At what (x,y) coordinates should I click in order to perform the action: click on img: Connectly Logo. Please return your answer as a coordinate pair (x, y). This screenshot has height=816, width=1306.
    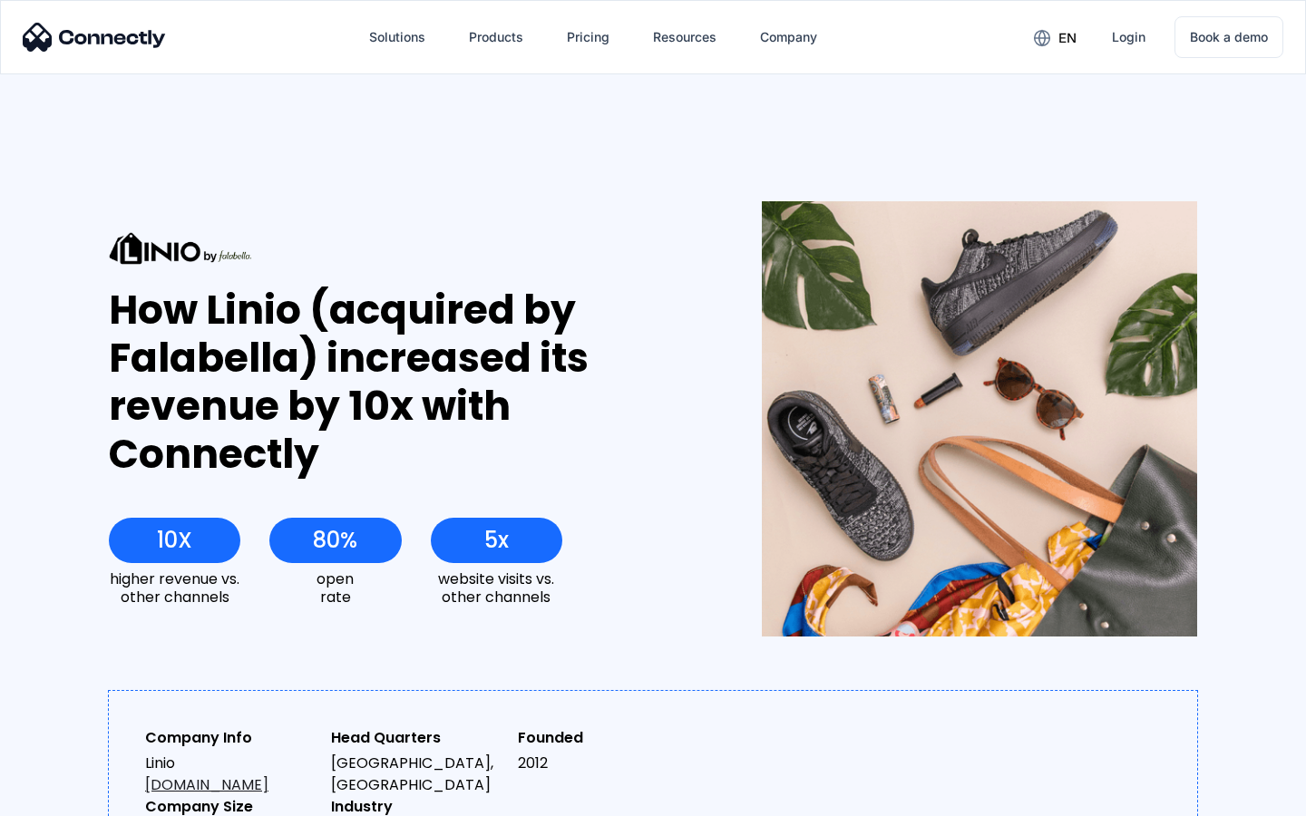
    Looking at the image, I should click on (94, 37).